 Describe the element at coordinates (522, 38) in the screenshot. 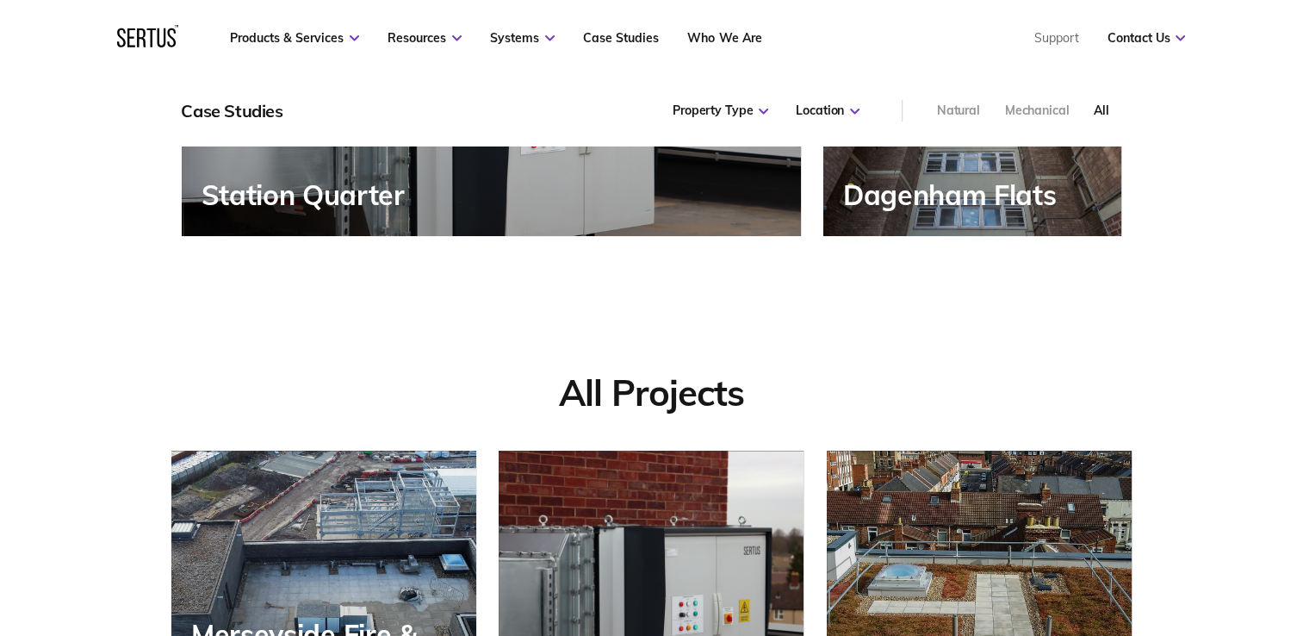

I see `a: Systems` at that location.